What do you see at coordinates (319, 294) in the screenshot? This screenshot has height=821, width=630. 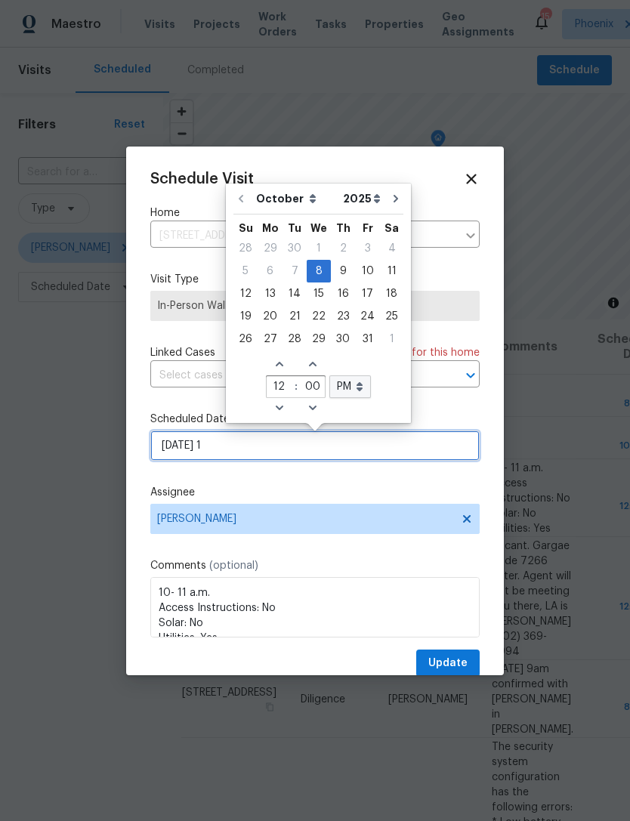 I see `div: 15` at bounding box center [319, 294].